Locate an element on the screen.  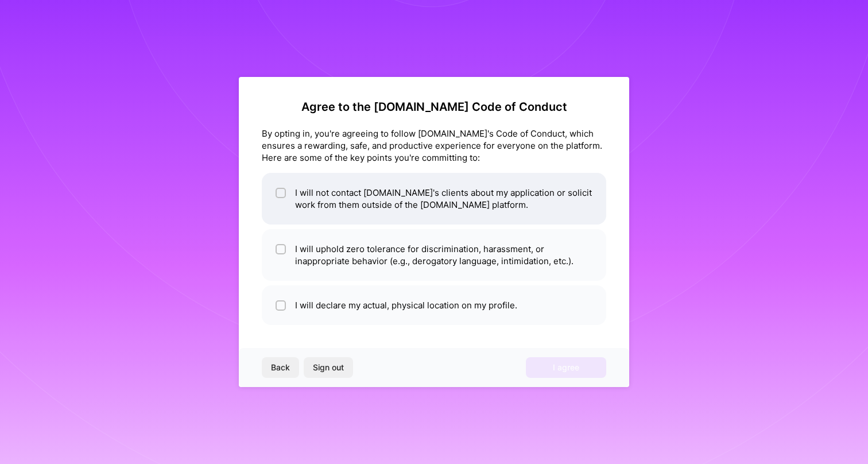
span: Back is located at coordinates (280, 368).